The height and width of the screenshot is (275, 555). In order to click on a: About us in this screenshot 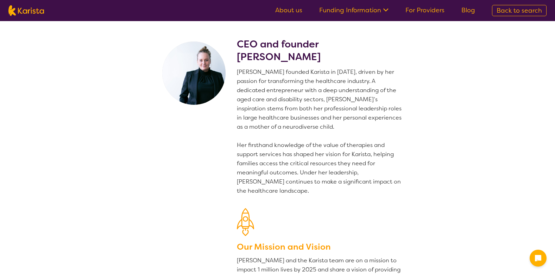, I will do `click(289, 10)`.